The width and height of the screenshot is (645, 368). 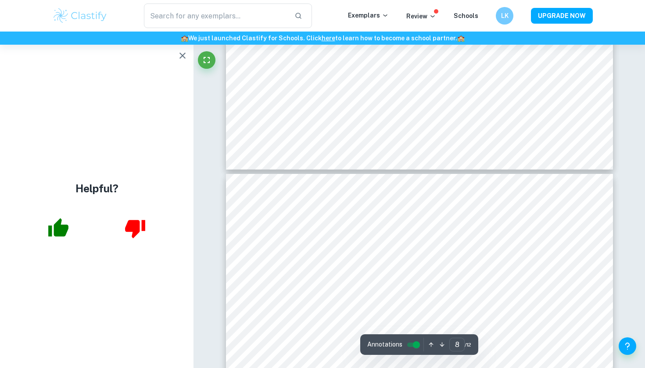 I want to click on img: Clastify logo, so click(x=80, y=16).